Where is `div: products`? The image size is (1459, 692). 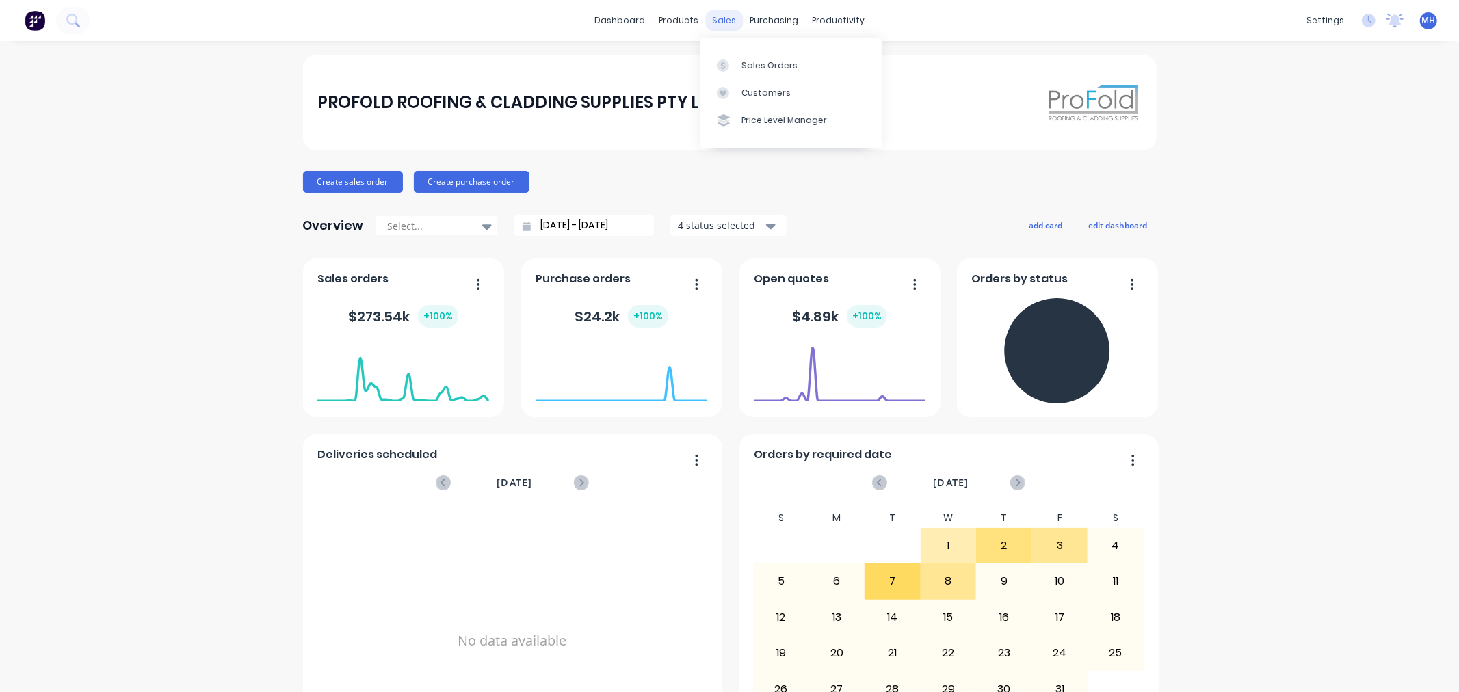
div: products is located at coordinates (679, 21).